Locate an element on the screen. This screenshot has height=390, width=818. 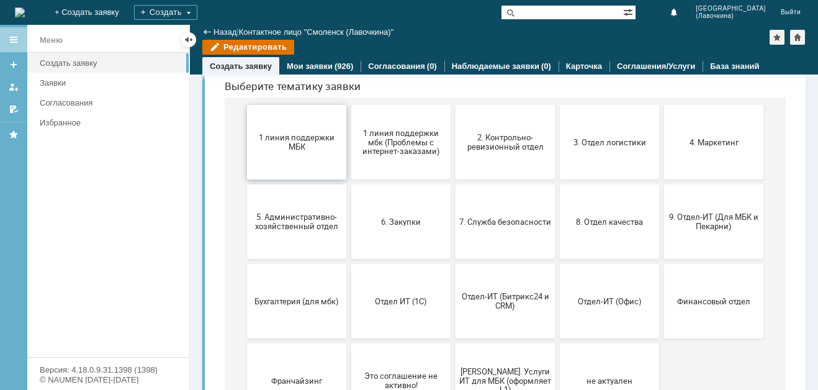
button: 2. Контрольно-ревизионный отдел is located at coordinates (290, 186).